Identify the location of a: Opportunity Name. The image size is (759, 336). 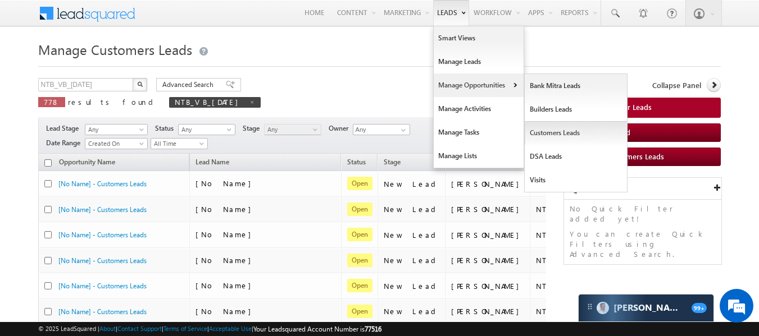
(87, 163).